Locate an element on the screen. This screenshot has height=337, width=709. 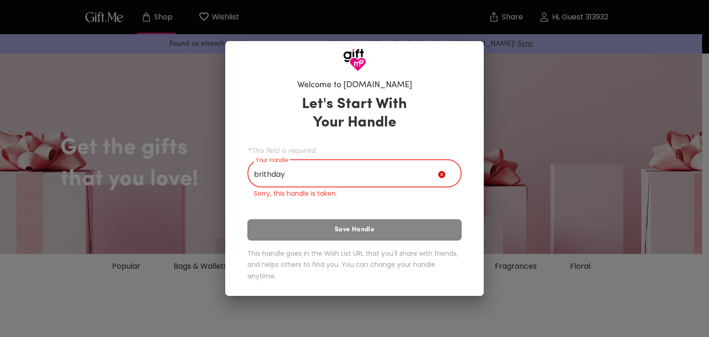
p: Sorry, this handle is taken. is located at coordinates (354, 193).